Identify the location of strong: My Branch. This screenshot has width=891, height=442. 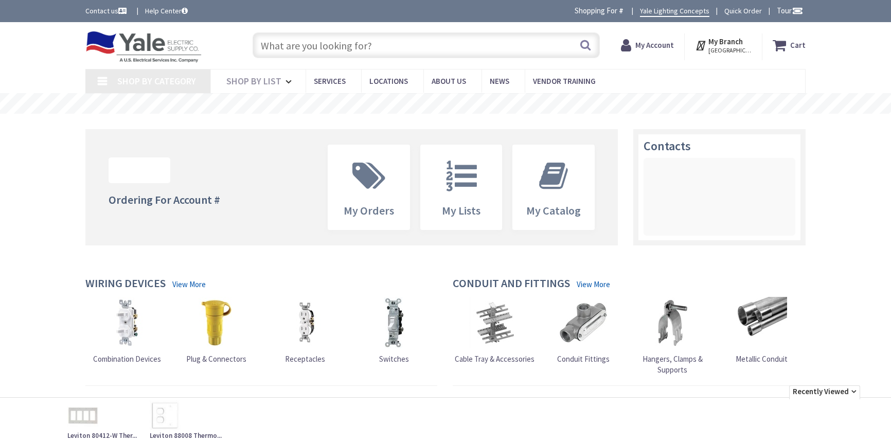
(725, 41).